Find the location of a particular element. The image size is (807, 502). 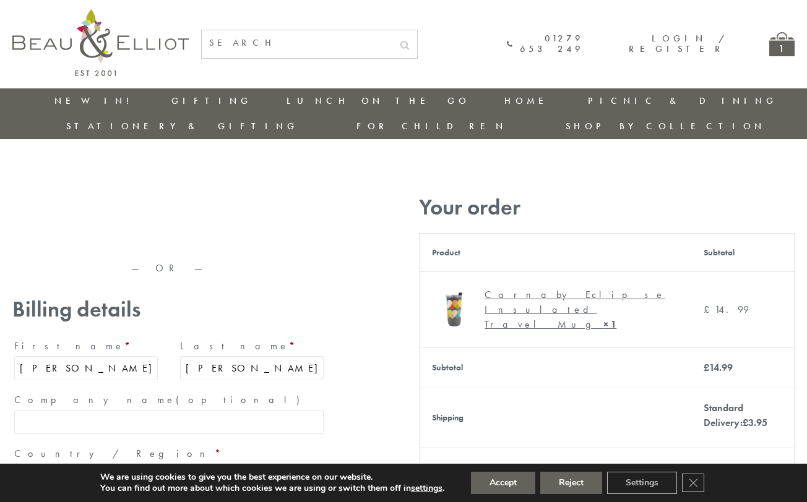

th: Product is located at coordinates (555, 252).